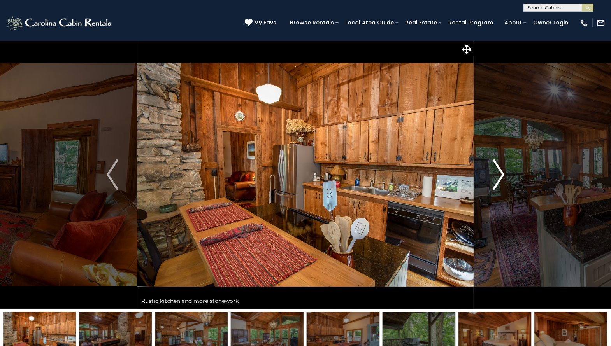  I want to click on a: Local Area Guide, so click(369, 23).